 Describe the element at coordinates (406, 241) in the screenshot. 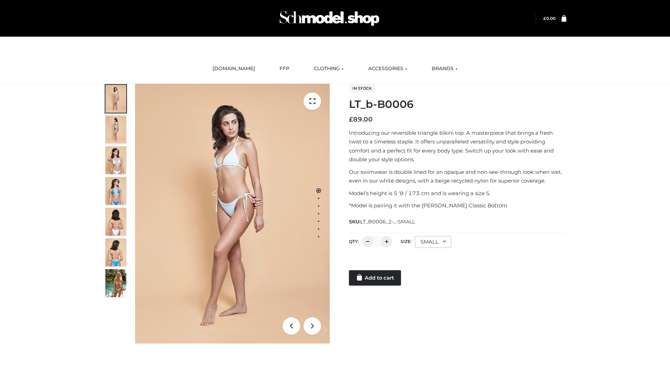

I see `label: Size:` at that location.